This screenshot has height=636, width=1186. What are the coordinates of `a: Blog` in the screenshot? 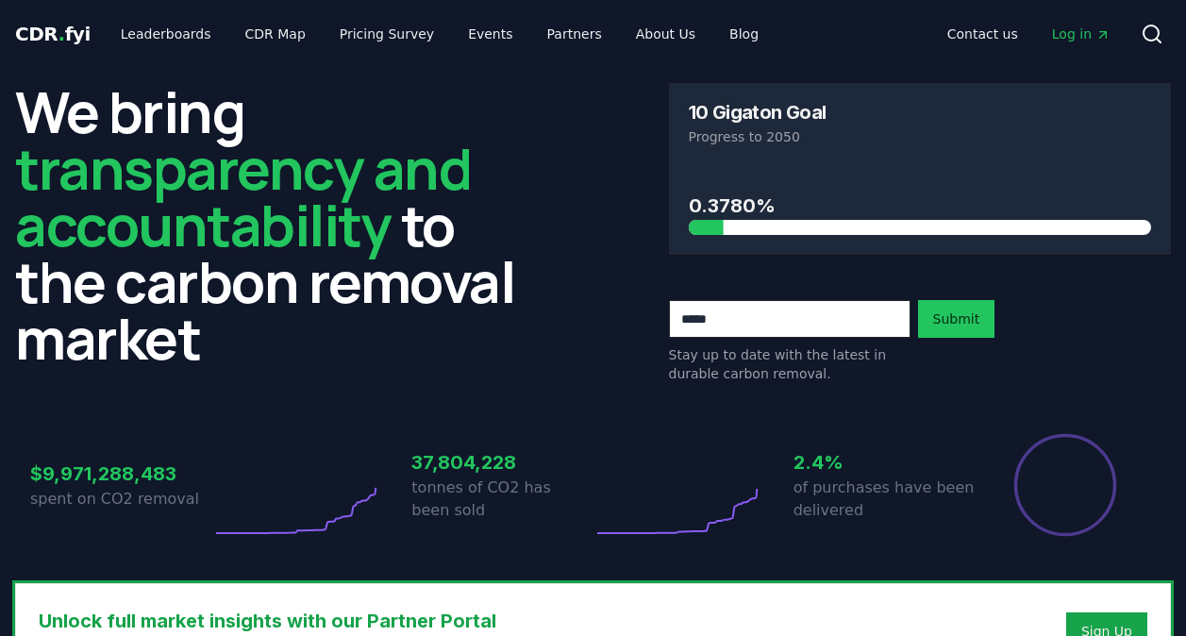 It's located at (744, 34).